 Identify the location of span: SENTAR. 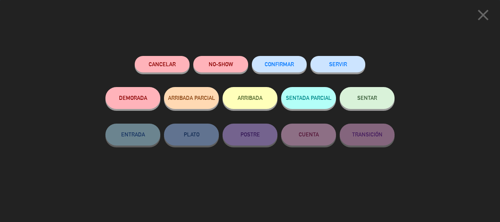
(367, 98).